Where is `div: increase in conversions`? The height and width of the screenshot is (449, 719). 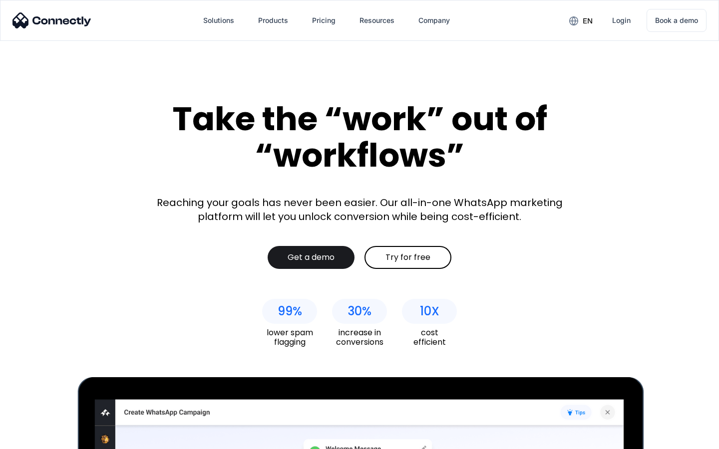
div: increase in conversions is located at coordinates (359, 337).